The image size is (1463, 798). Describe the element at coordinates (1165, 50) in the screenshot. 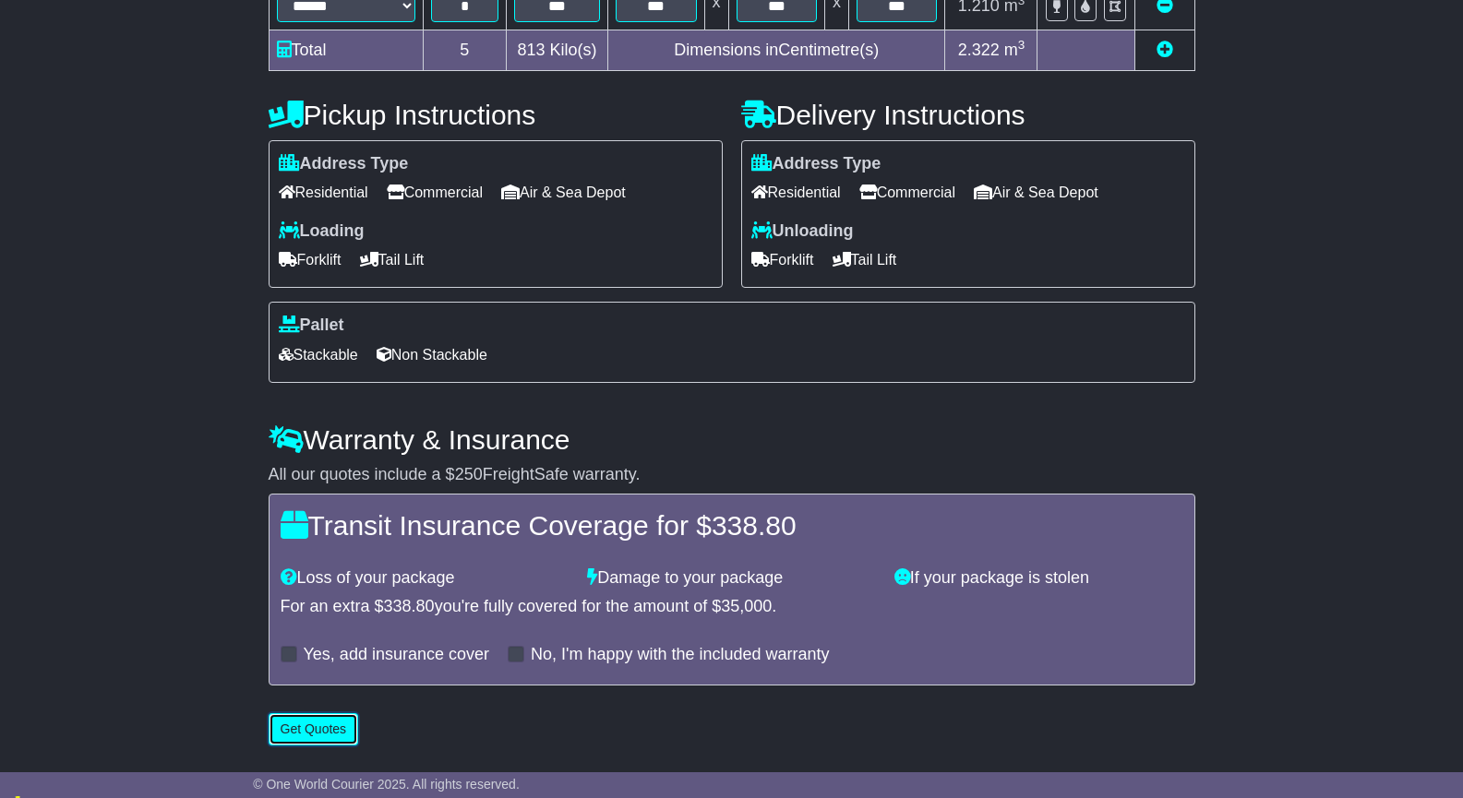

I see `a: Add new item` at that location.